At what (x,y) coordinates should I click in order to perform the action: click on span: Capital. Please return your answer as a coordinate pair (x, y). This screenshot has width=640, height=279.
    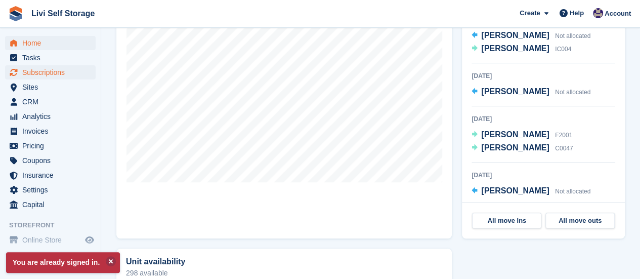
    Looking at the image, I should click on (53, 205).